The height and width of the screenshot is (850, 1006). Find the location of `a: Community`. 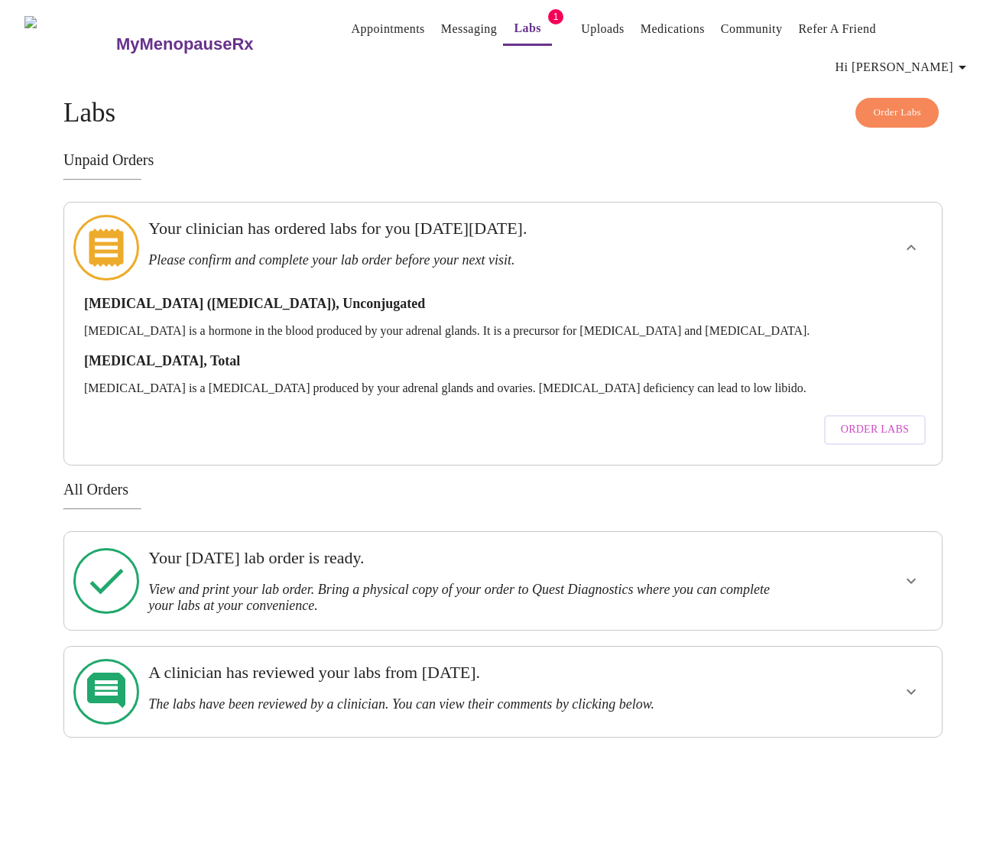

a: Community is located at coordinates (751, 29).